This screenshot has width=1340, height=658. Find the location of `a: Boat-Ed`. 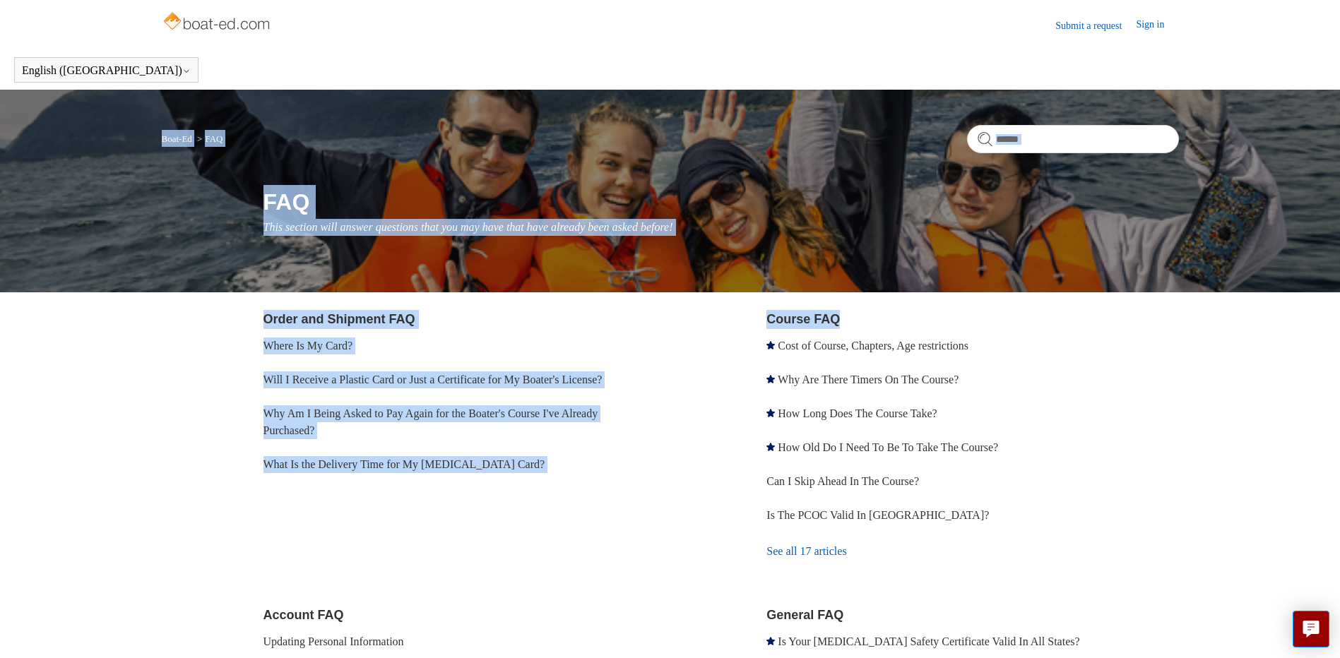

a: Boat-Ed is located at coordinates (177, 138).